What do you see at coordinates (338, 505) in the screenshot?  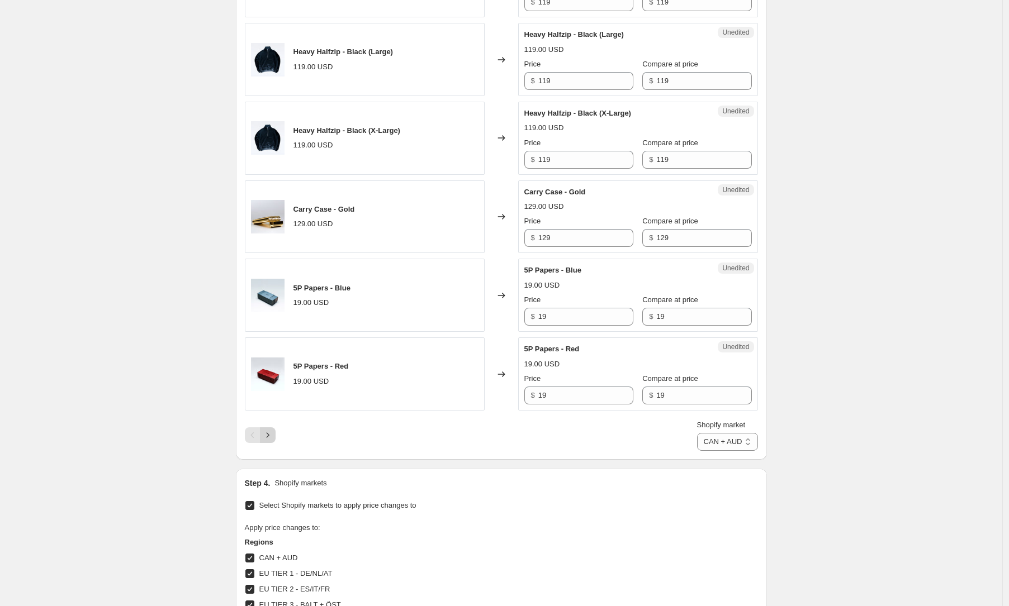 I see `span: Select Shopify markets to apply price changes to` at bounding box center [338, 505].